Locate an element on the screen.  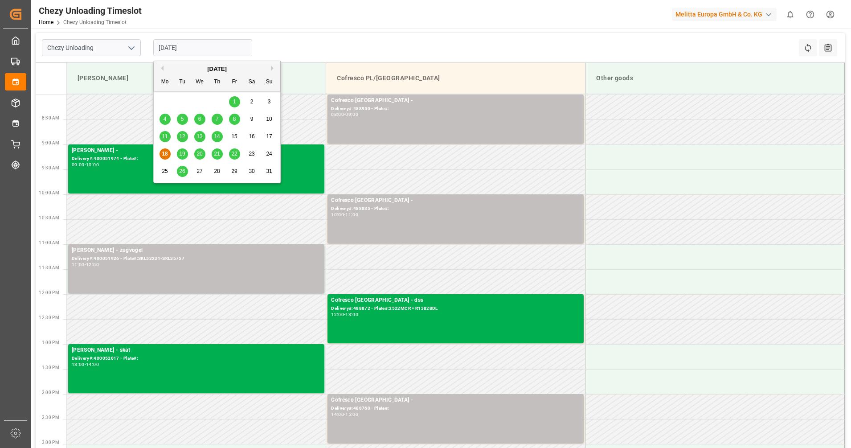
span: 16 is located at coordinates (251, 136).